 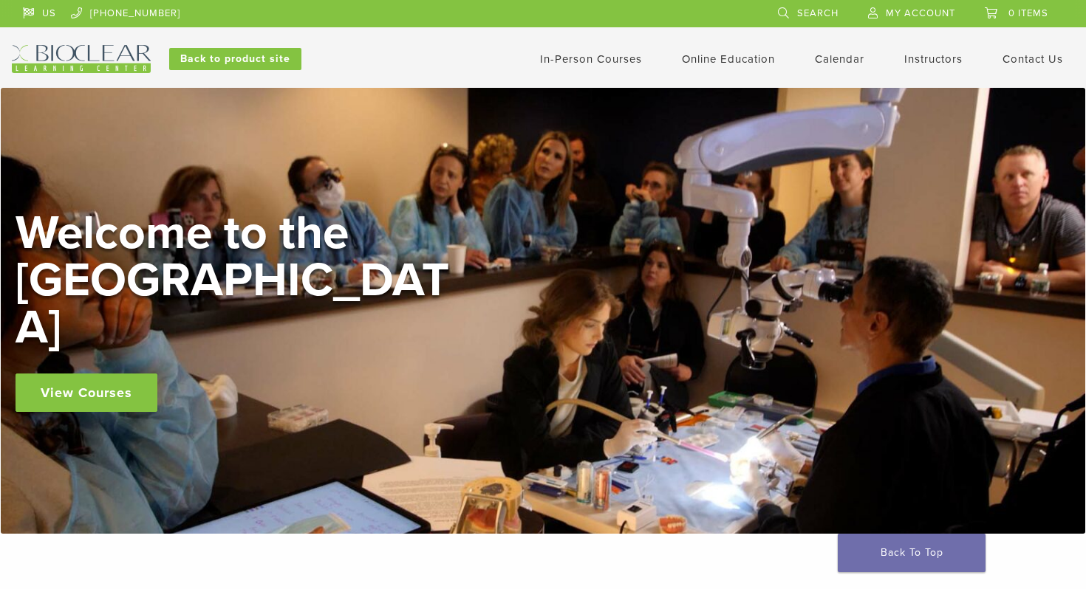 I want to click on a: Back To Top, so click(x=911, y=553).